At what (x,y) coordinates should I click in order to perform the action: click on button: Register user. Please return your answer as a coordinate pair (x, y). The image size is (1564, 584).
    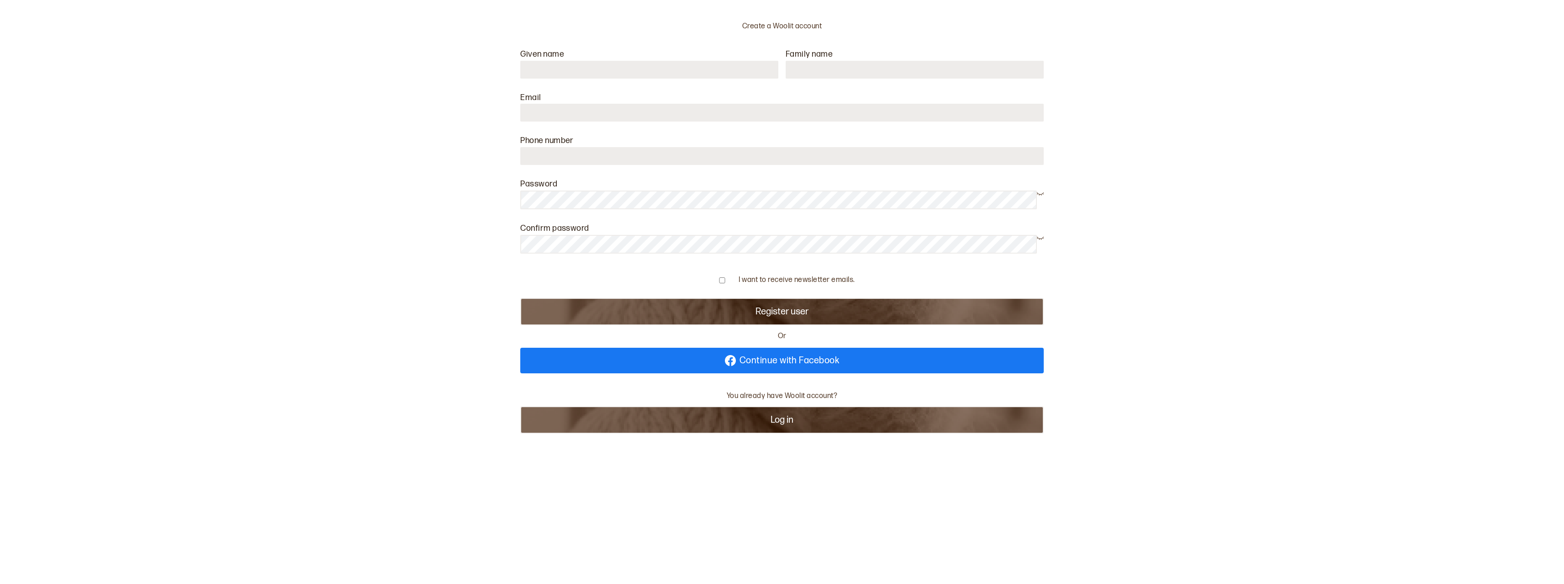
    Looking at the image, I should click on (782, 312).